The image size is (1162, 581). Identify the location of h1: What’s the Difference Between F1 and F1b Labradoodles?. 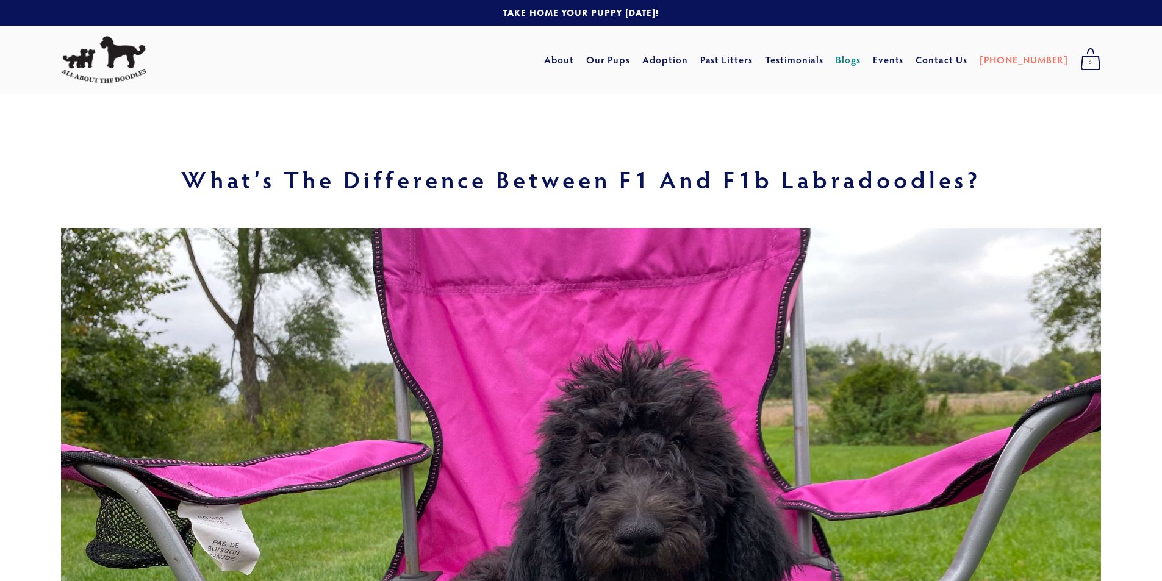
(580, 179).